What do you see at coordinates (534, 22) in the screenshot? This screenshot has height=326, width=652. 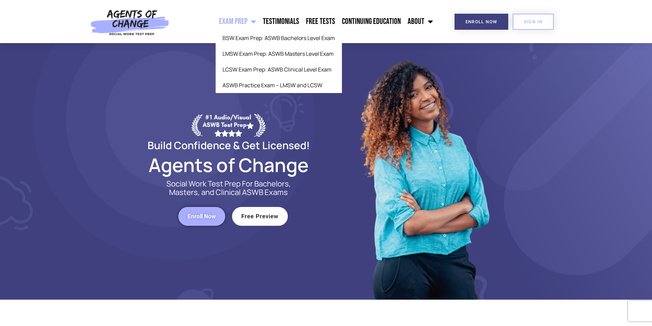 I see `span: SIGN IN` at bounding box center [534, 22].